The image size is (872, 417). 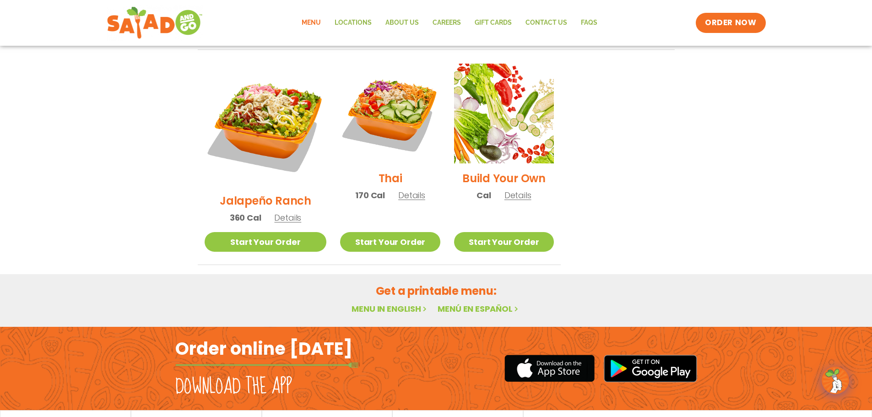 What do you see at coordinates (651, 369) in the screenshot?
I see `img: google_play` at bounding box center [651, 369].